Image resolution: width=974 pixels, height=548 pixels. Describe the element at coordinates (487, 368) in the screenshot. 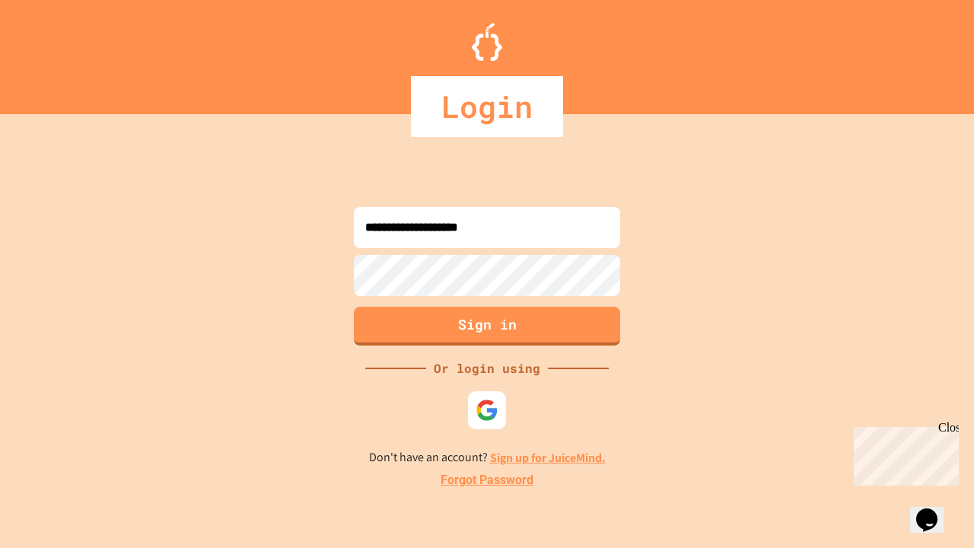

I see `div: Or login using` at that location.